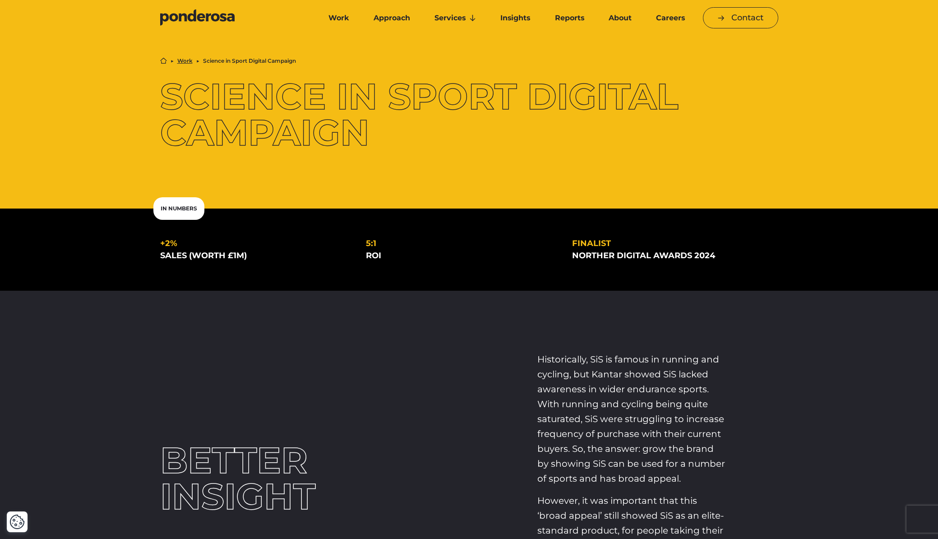  I want to click on a: Services, so click(455, 18).